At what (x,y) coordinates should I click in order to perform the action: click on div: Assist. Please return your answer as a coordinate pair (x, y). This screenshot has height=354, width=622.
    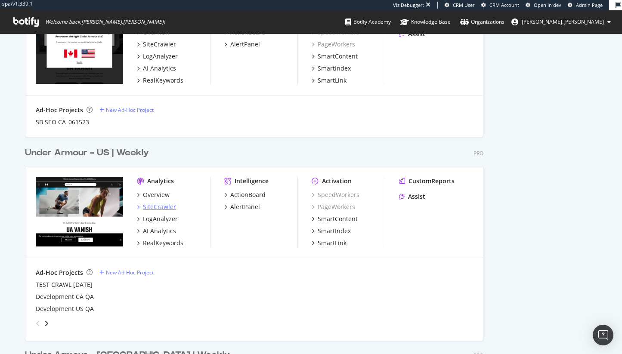
    Looking at the image, I should click on (416, 197).